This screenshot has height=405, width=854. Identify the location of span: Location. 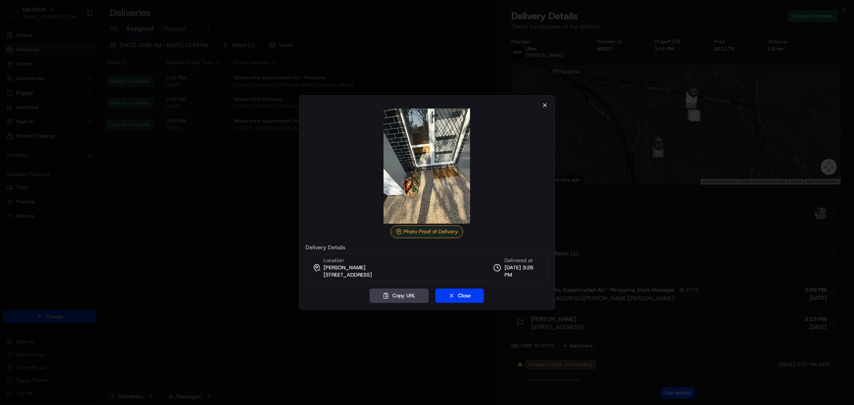
(334, 261).